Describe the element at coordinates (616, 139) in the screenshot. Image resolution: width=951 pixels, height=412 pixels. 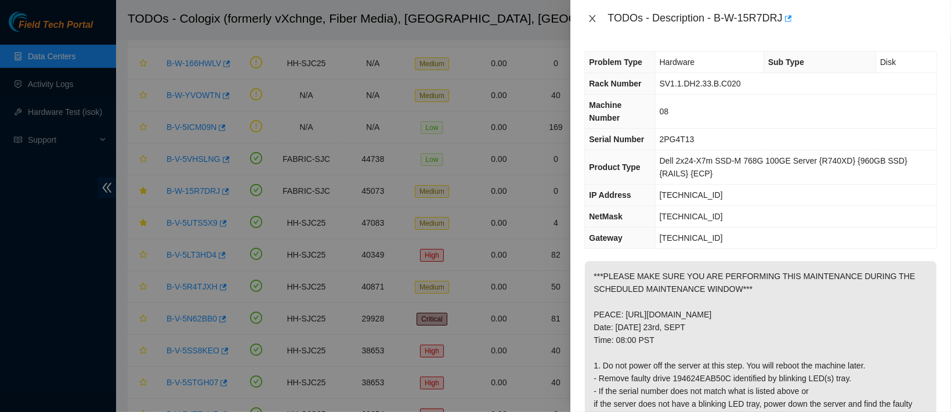
I see `span: Serial Number` at that location.